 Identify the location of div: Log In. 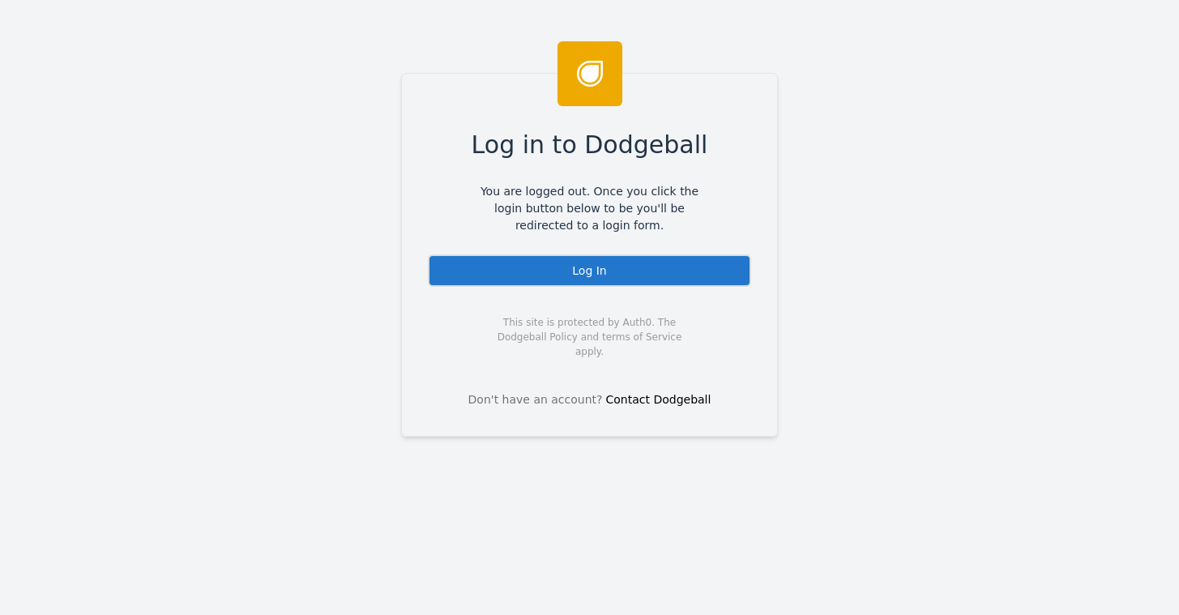
(589, 271).